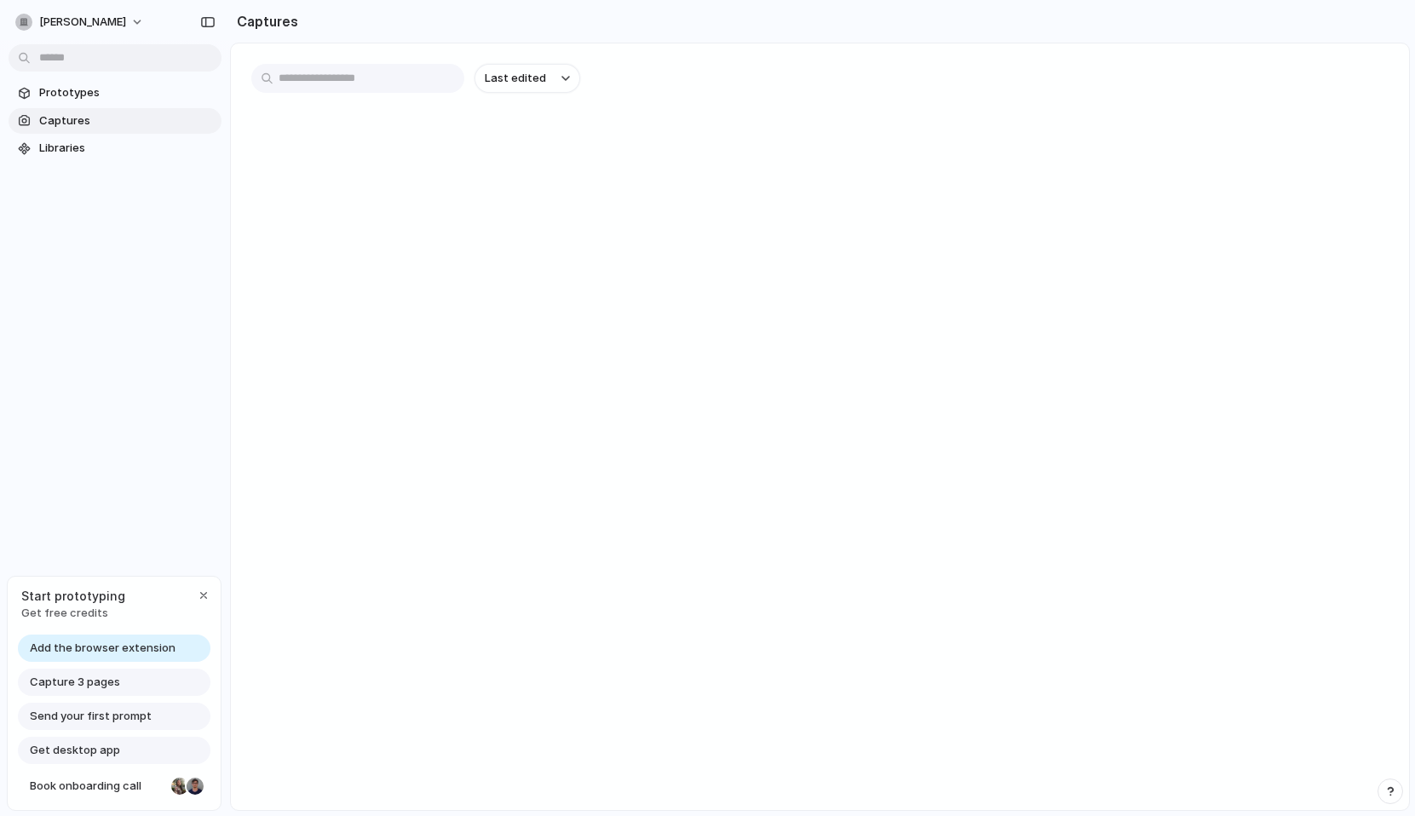 Image resolution: width=1415 pixels, height=816 pixels. I want to click on span: Get desktop app, so click(75, 751).